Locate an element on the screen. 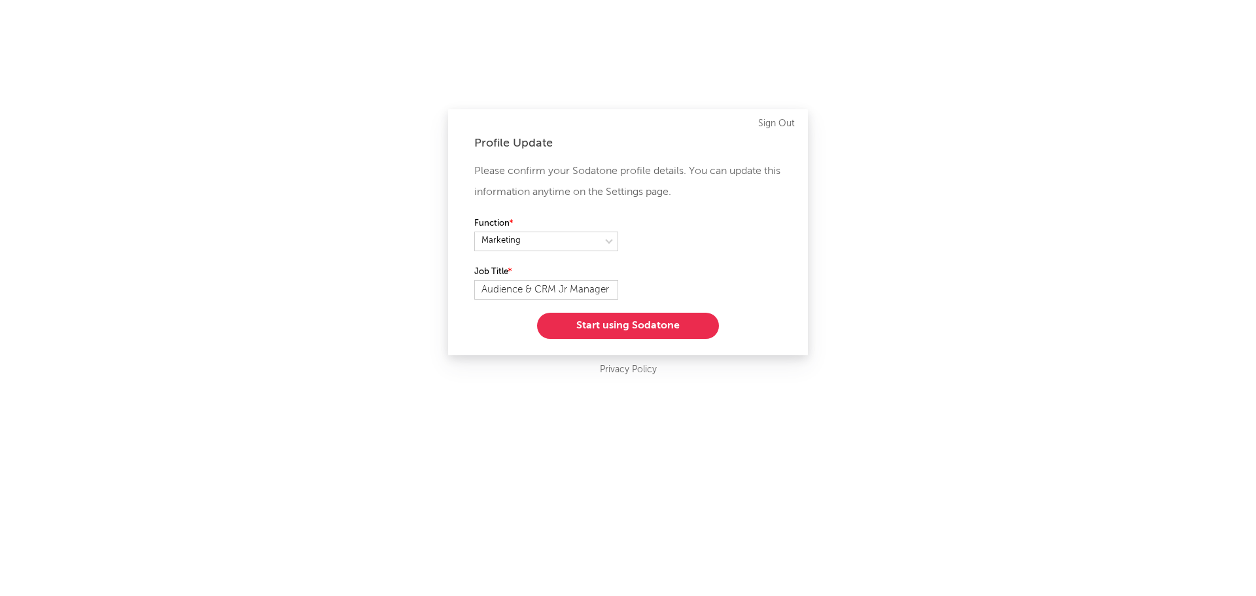 This screenshot has height=596, width=1256. a: Privacy Policy is located at coordinates (628, 370).